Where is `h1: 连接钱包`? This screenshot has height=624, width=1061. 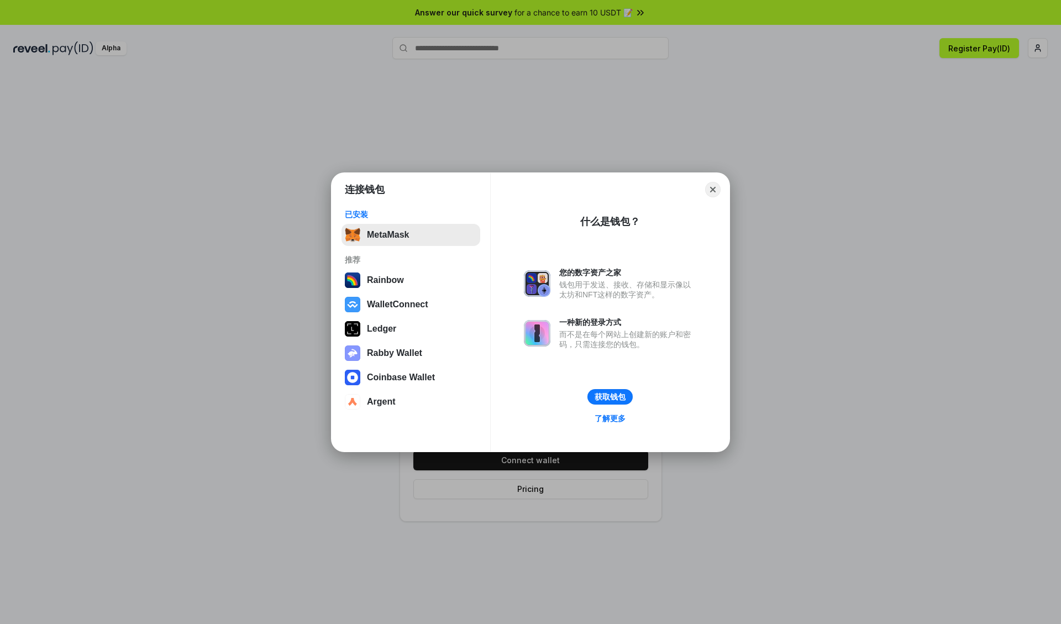 h1: 连接钱包 is located at coordinates (365, 190).